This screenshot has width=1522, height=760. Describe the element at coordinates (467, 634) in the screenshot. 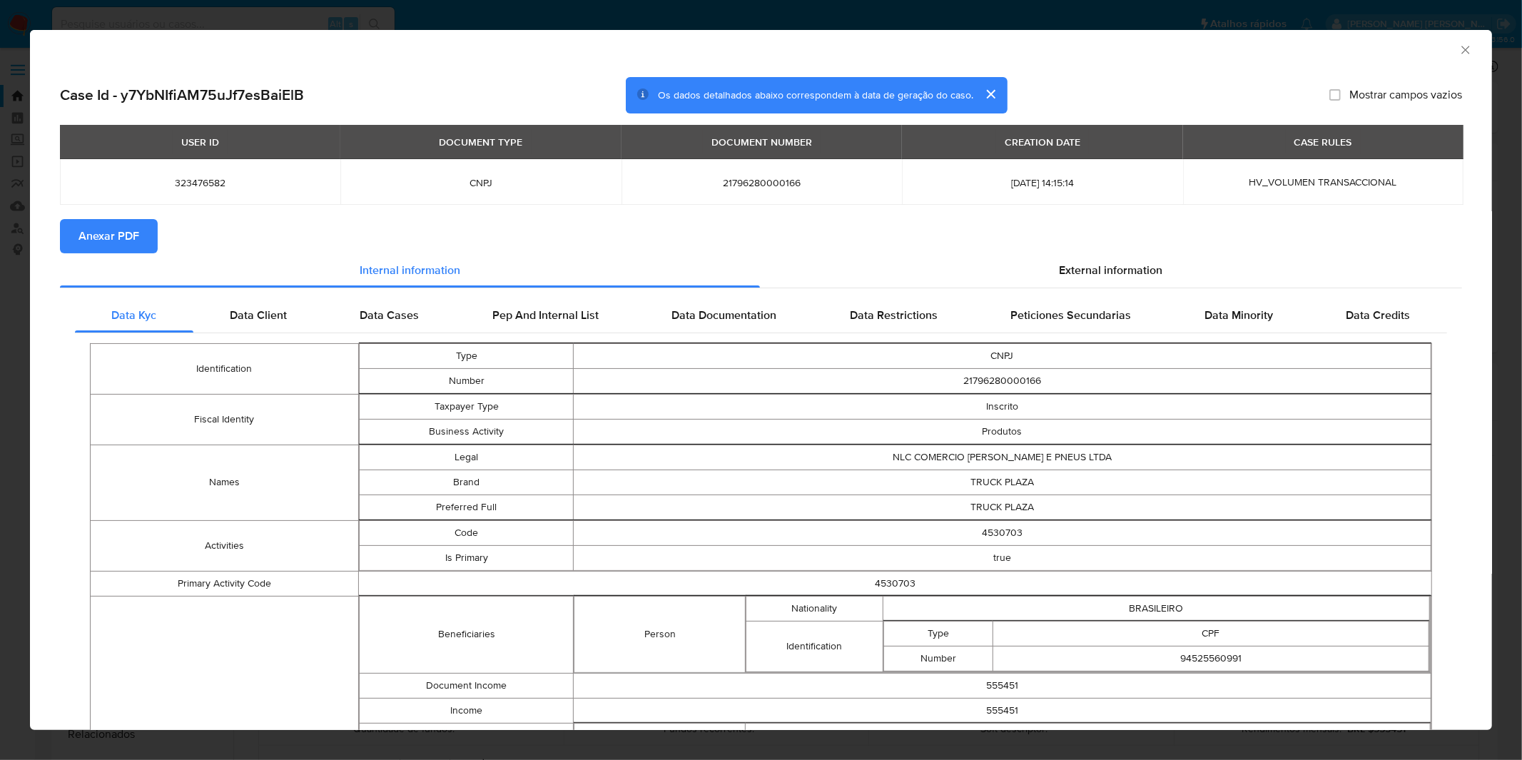

I see `td: Beneficiaries` at that location.